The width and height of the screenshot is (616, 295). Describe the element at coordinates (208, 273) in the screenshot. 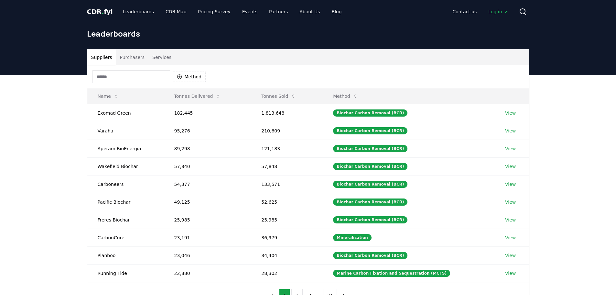

I see `td: 22,880` at that location.